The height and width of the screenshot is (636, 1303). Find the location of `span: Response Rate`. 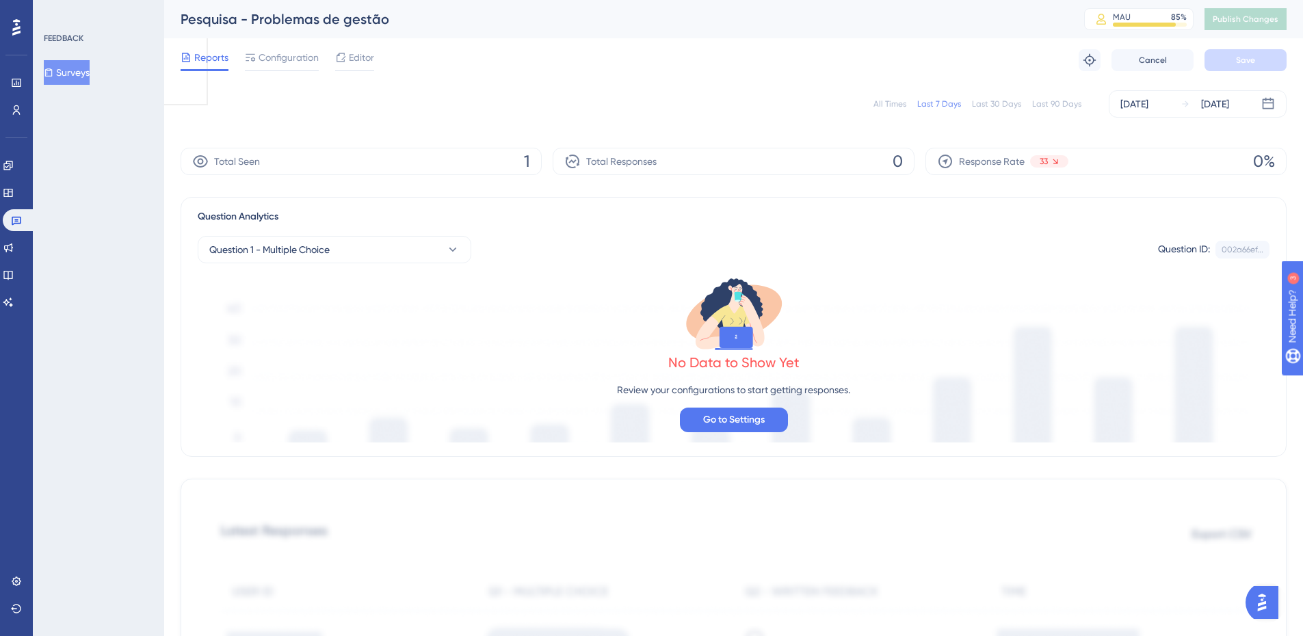

span: Response Rate is located at coordinates (992, 161).